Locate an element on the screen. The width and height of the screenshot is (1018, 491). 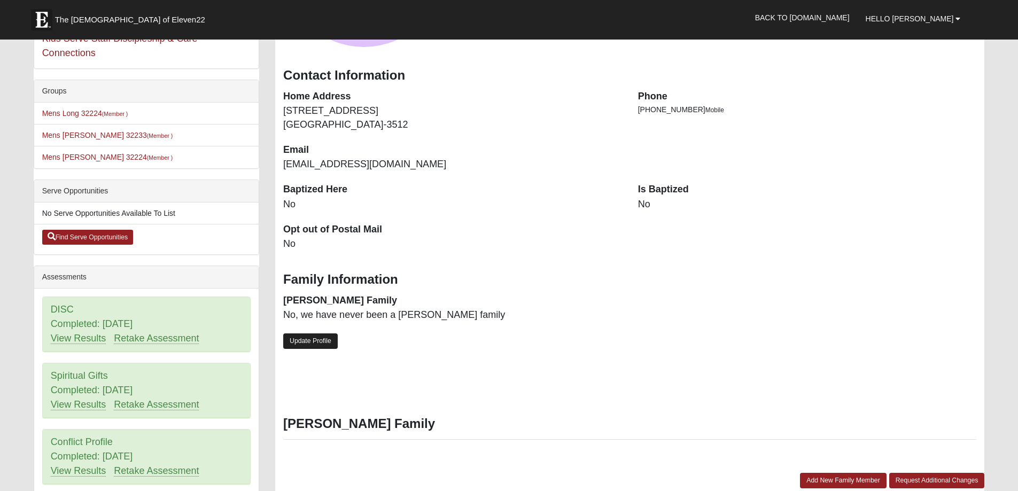
li: No Serve Opportunities Available To List is located at coordinates (146, 213).